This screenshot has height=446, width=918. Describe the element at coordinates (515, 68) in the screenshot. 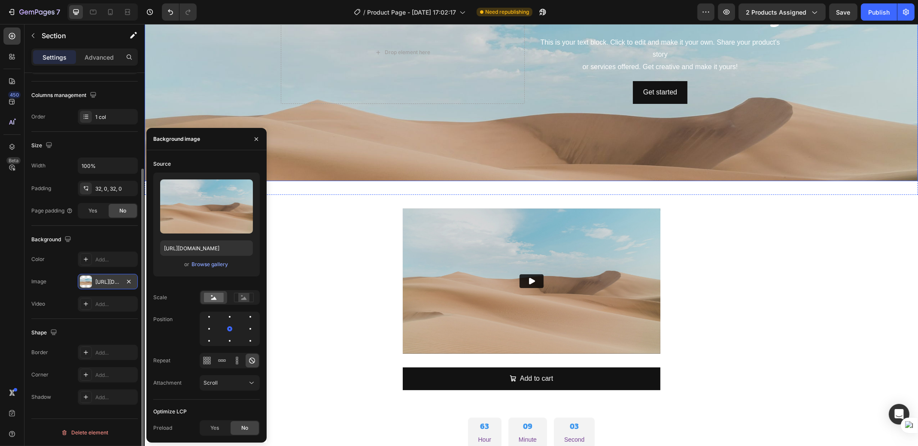

I see `div: Get started` at that location.